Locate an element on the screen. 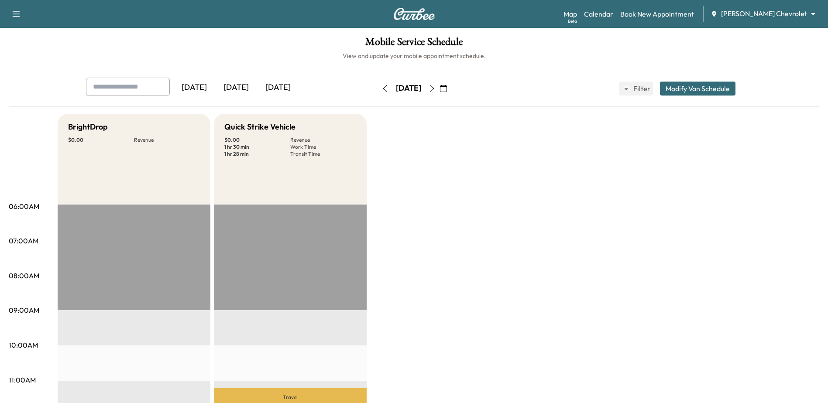 This screenshot has width=828, height=403. p: 07:00AM is located at coordinates (24, 241).